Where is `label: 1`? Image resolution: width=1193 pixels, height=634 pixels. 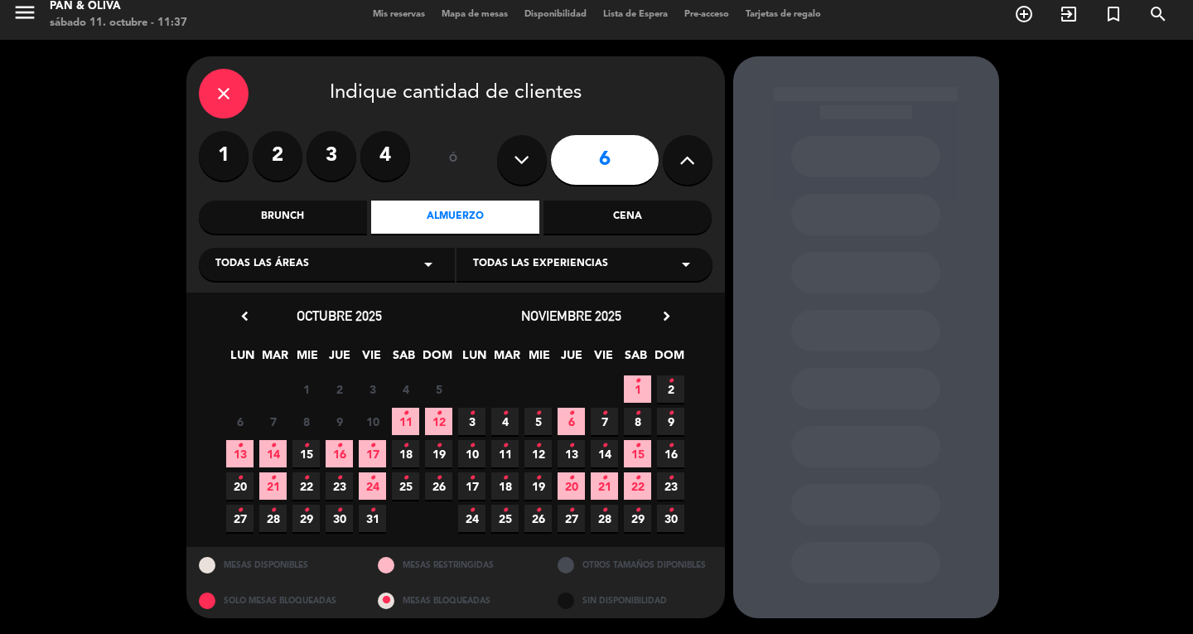
label: 1 is located at coordinates (224, 156).